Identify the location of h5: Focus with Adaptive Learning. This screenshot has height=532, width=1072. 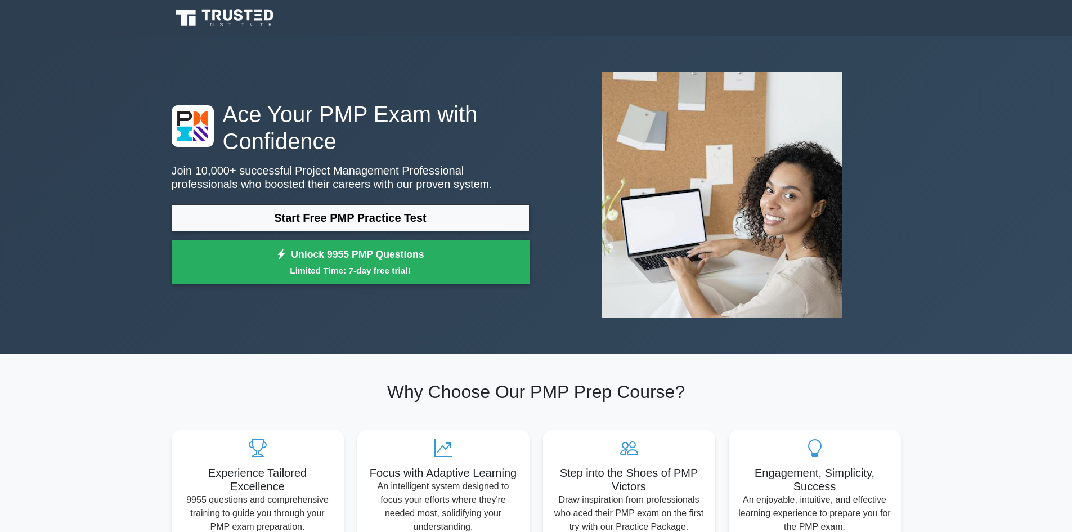
(443, 473).